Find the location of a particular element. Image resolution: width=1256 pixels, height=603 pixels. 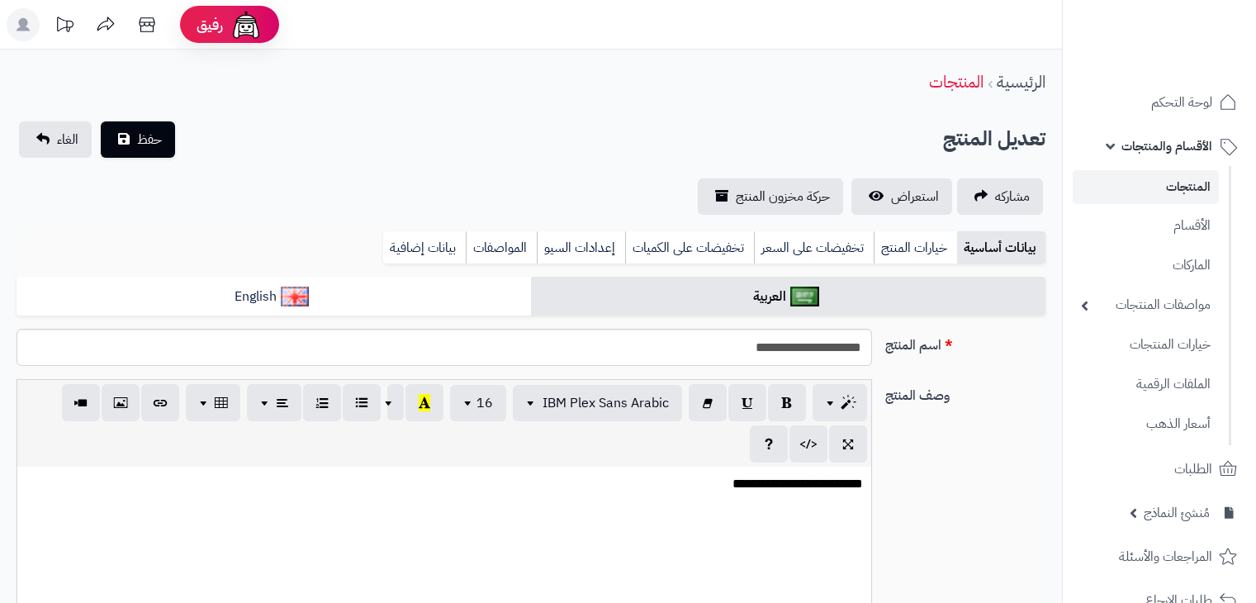

span: استعراض is located at coordinates (915, 196).